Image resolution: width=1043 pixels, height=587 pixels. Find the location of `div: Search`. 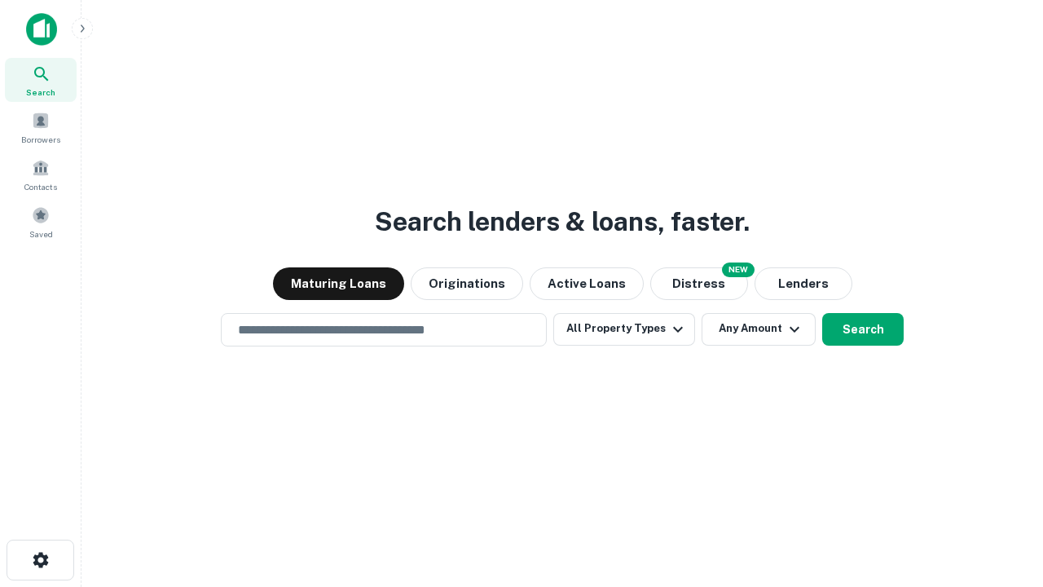

div: Search is located at coordinates (41, 80).